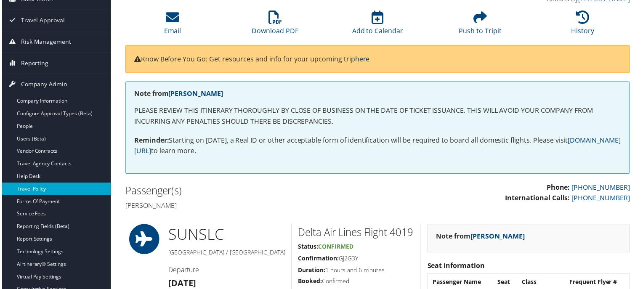 The height and width of the screenshot is (289, 643). Describe the element at coordinates (150, 141) in the screenshot. I see `strong: Reminder:` at that location.